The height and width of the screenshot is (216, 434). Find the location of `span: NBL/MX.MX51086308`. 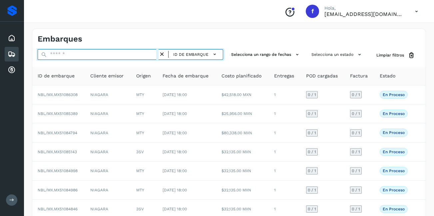

span: NBL/MX.MX51086308 is located at coordinates (58, 95).